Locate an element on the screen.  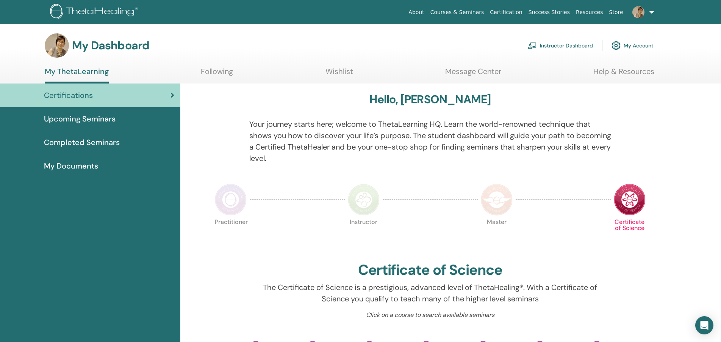
p: Instructor is located at coordinates (364, 235).